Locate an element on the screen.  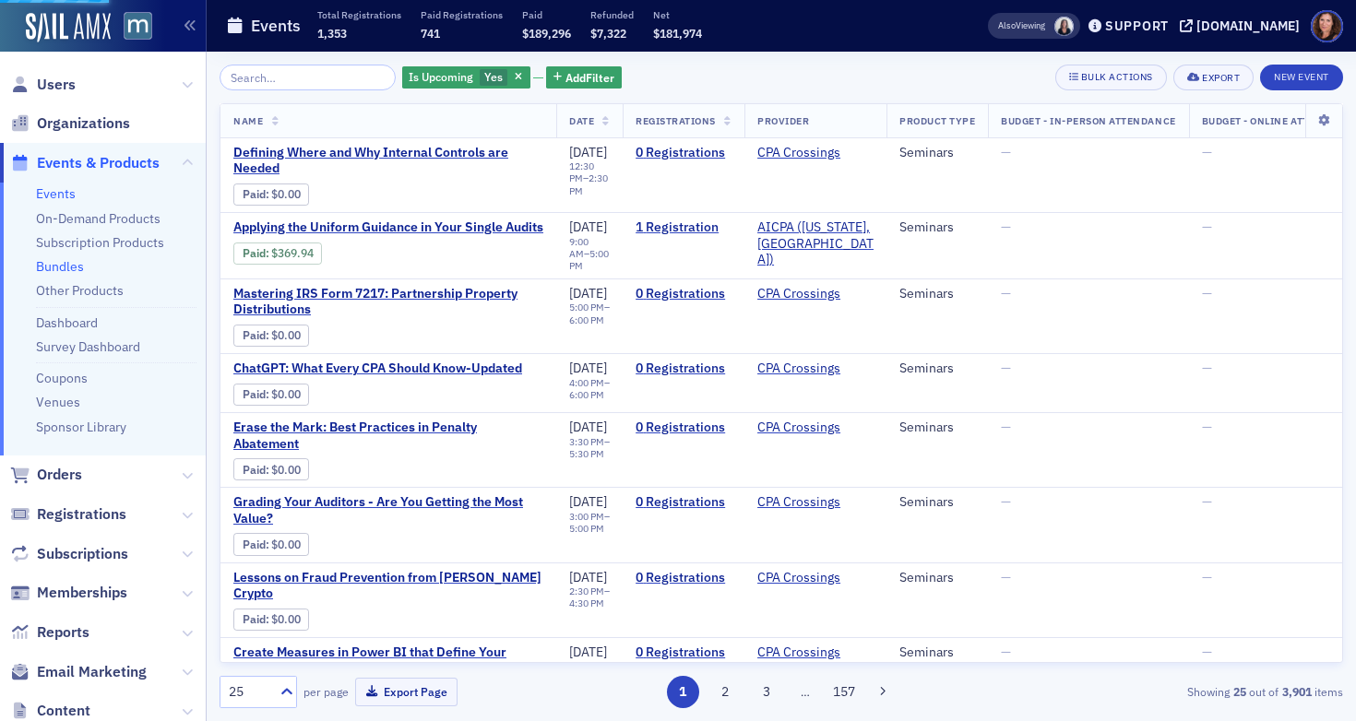
span: $189,296 is located at coordinates (546, 33).